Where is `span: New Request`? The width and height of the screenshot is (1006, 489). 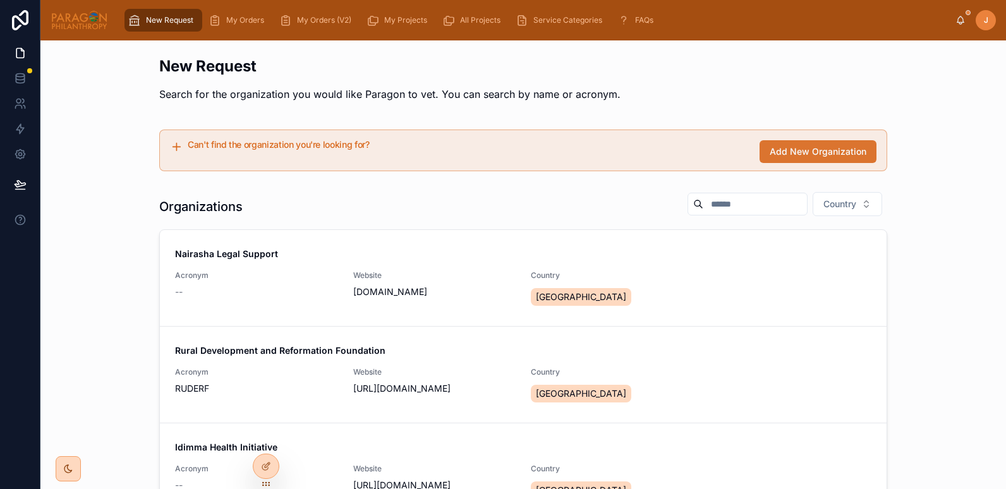
span: New Request is located at coordinates (169, 20).